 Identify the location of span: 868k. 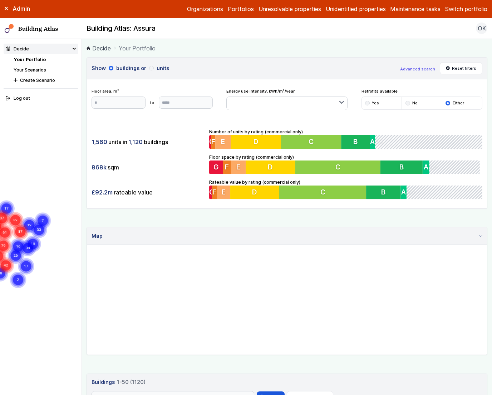
(99, 167).